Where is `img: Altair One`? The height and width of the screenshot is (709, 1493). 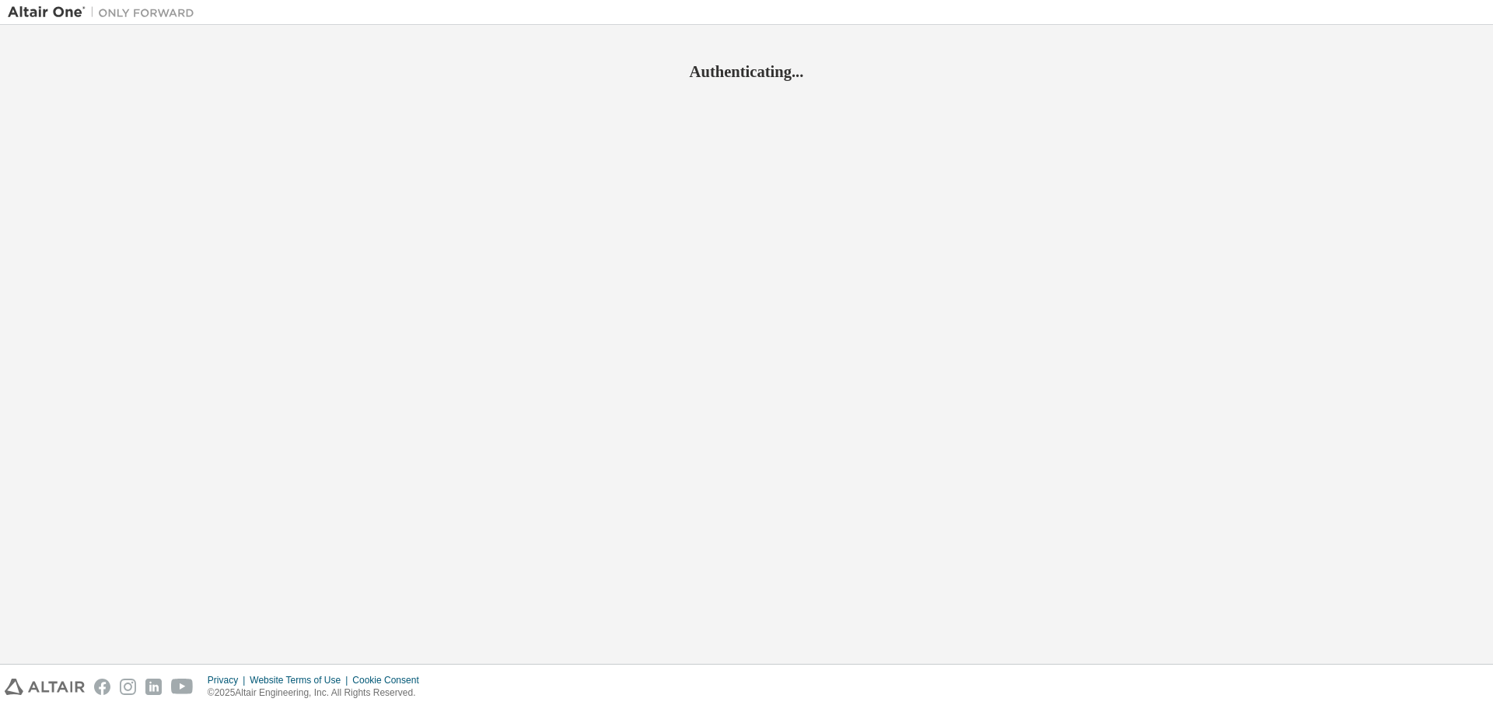 img: Altair One is located at coordinates (105, 12).